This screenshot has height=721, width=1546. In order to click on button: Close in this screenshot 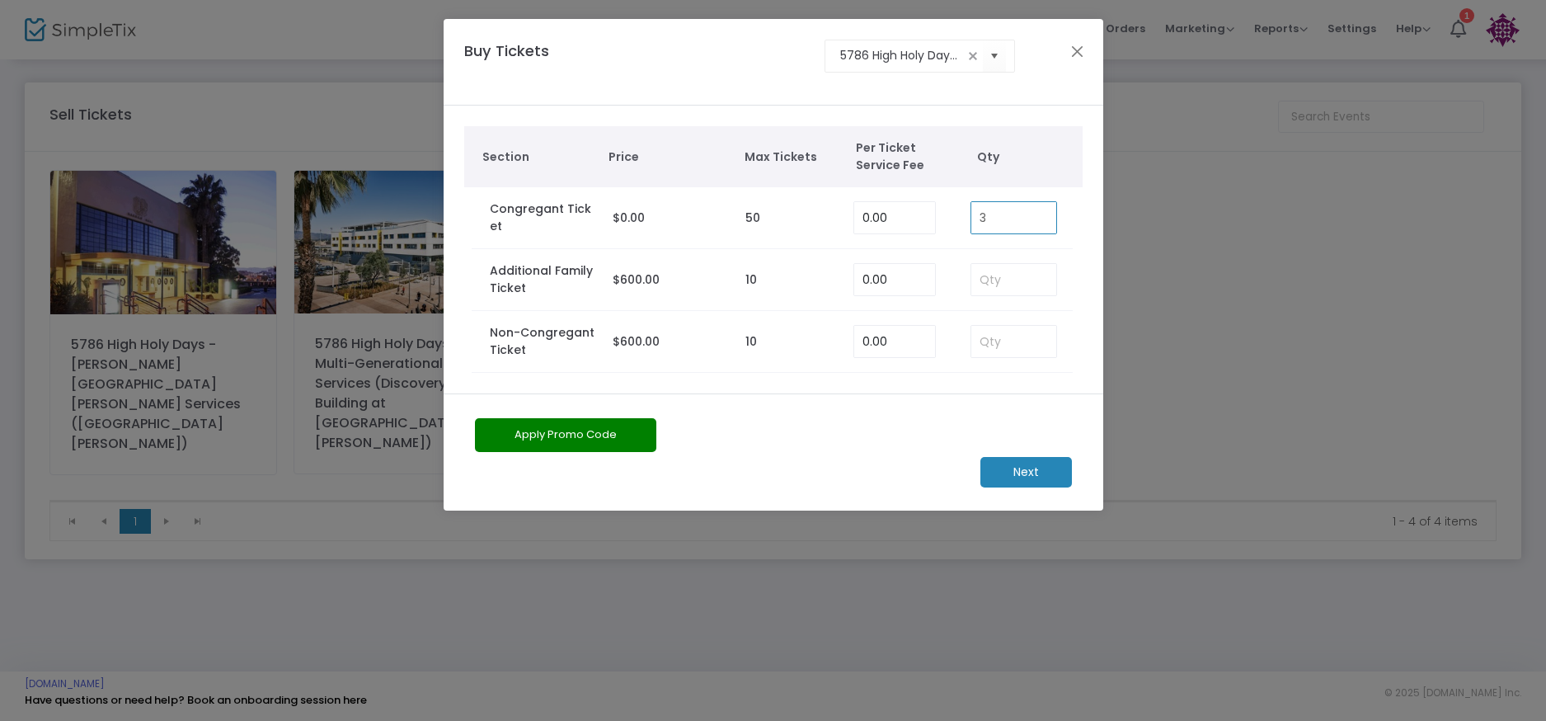, I will do `click(1077, 51)`.